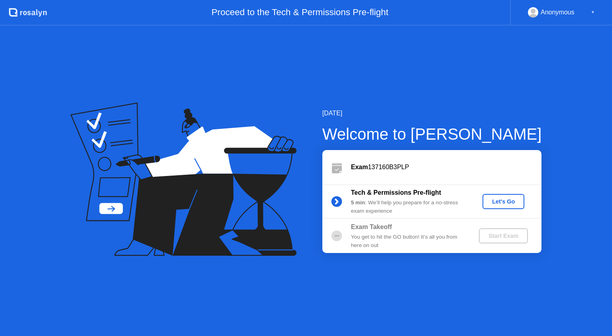 Image resolution: width=612 pixels, height=336 pixels. I want to click on button: Let's Go, so click(503, 201).